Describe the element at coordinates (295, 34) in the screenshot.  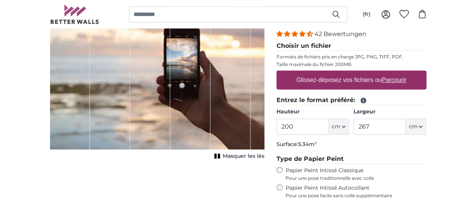
I see `span: 4.38 stars` at that location.